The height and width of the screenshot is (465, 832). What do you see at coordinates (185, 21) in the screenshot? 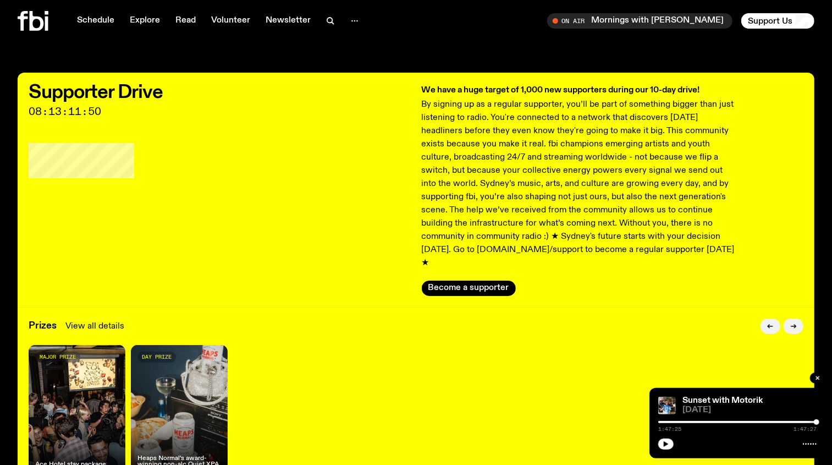
I see `a: Read` at bounding box center [185, 21].